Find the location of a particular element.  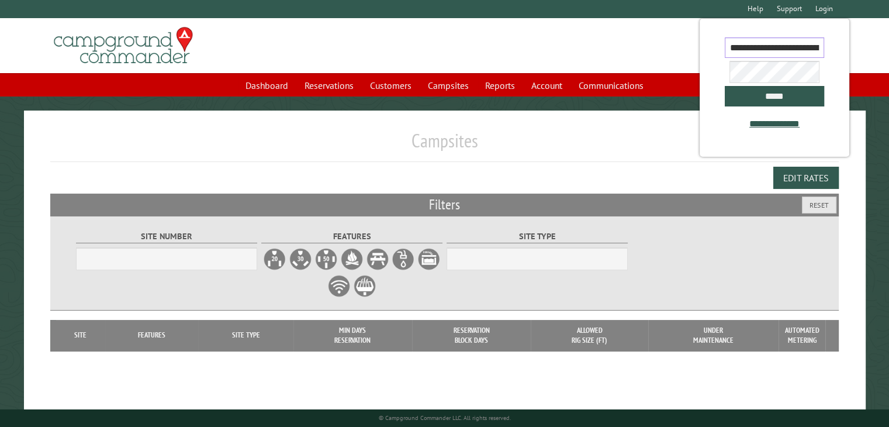

label: WiFi Service is located at coordinates (339, 286).